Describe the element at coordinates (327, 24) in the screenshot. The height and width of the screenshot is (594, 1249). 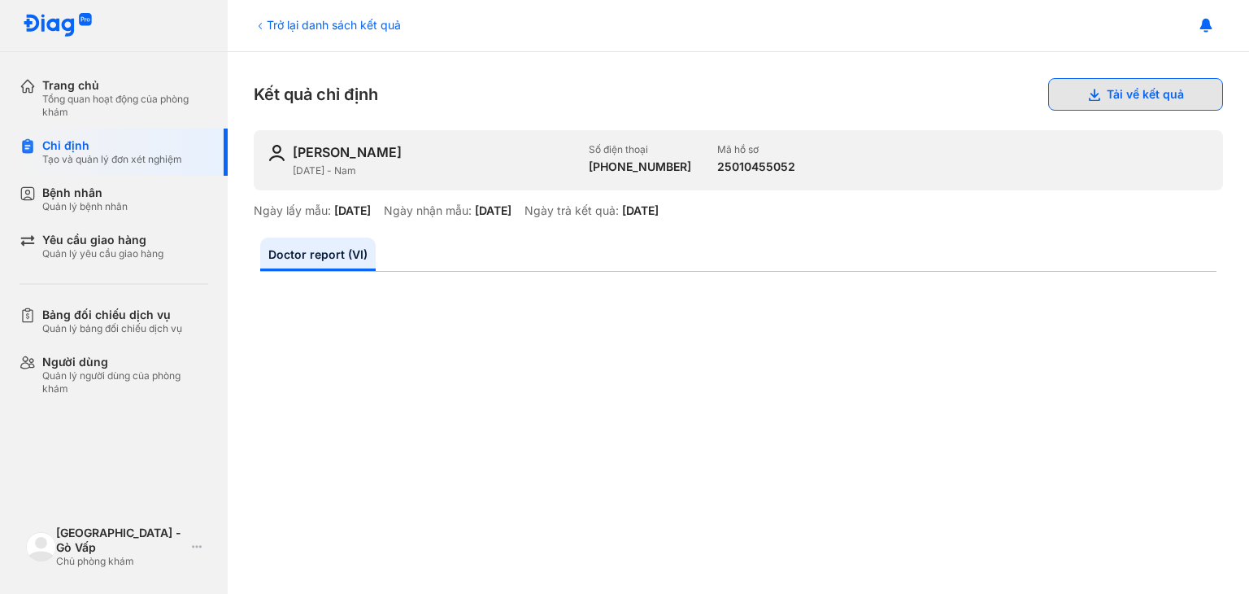
I see `div: Trở lại danh sách kết quả` at that location.